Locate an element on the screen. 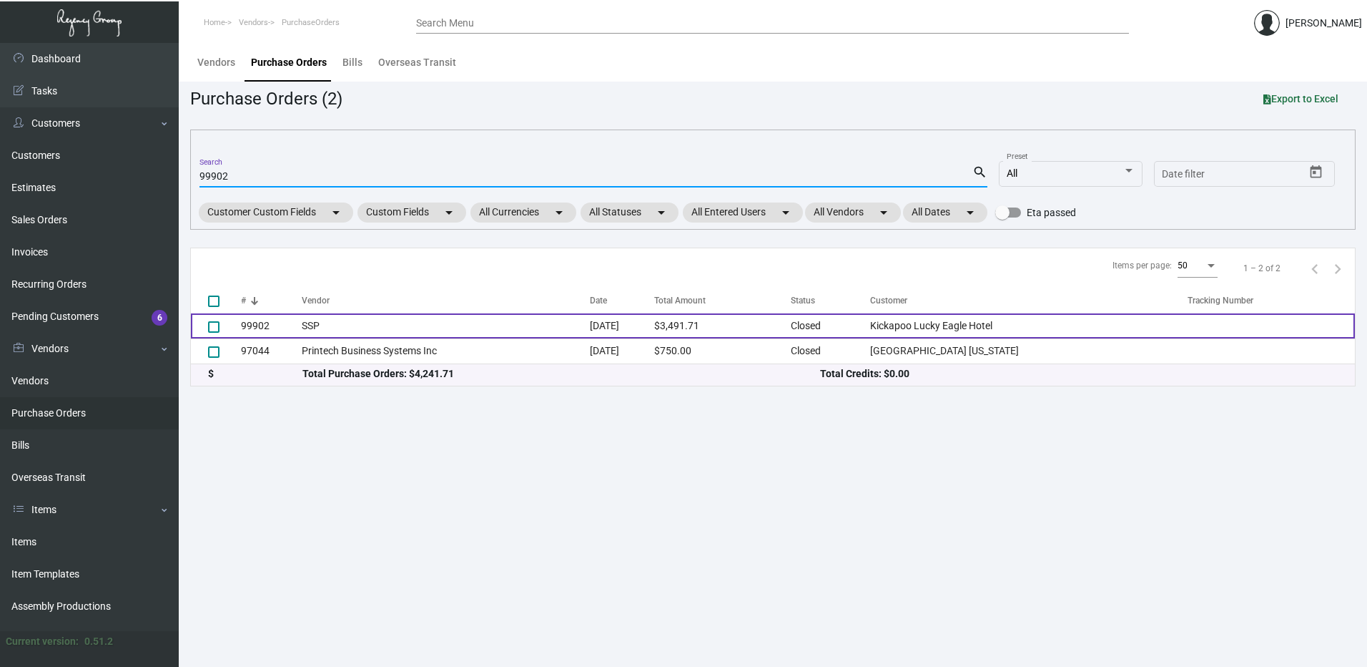 The width and height of the screenshot is (1367, 667). div: 0.51.2 is located at coordinates (99, 641).